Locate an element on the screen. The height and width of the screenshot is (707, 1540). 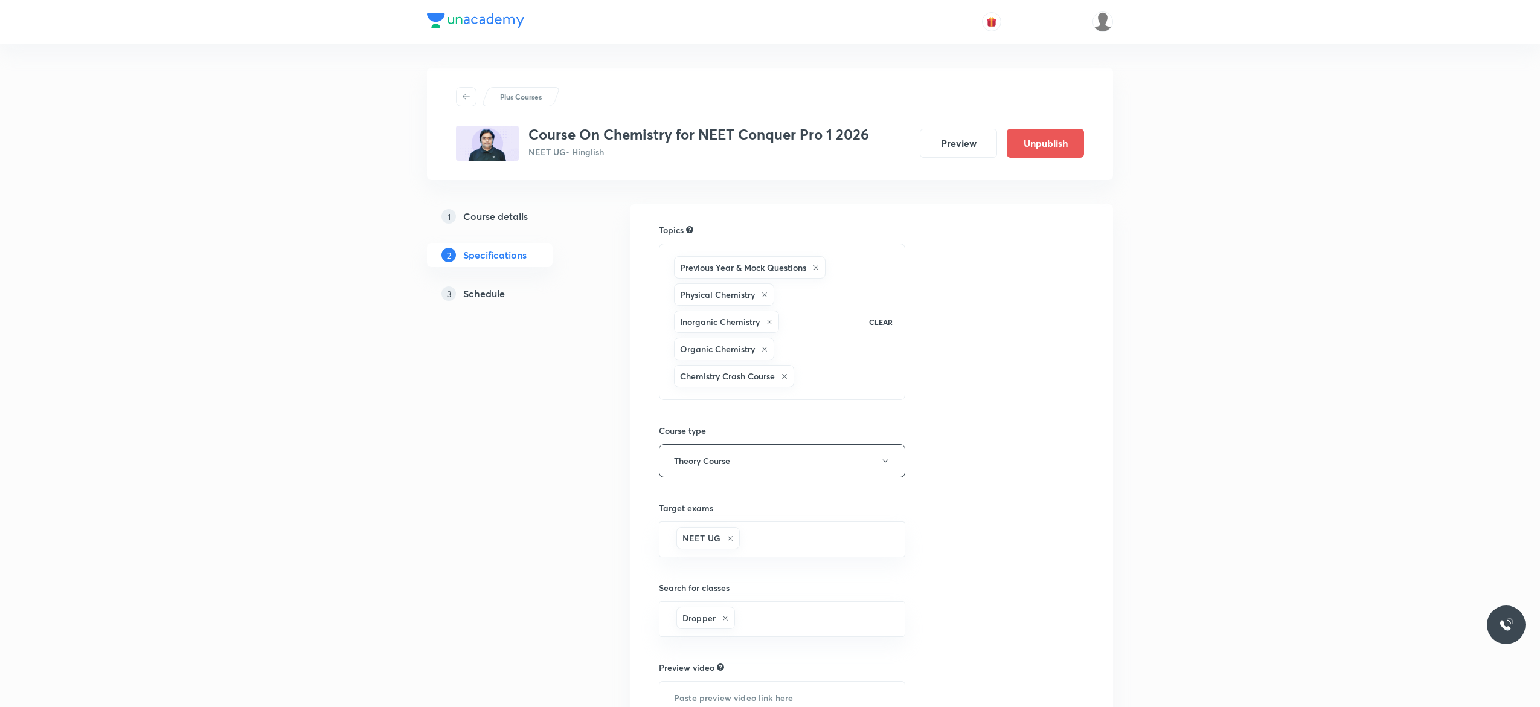
a: 1Course details is located at coordinates (509, 216).